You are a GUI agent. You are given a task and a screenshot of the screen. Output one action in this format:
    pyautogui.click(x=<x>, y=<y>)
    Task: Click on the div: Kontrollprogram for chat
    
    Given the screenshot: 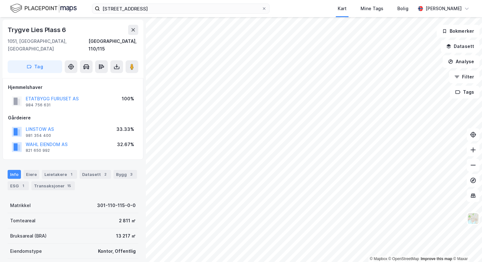 What is the action you would take?
    pyautogui.click(x=466, y=247)
    